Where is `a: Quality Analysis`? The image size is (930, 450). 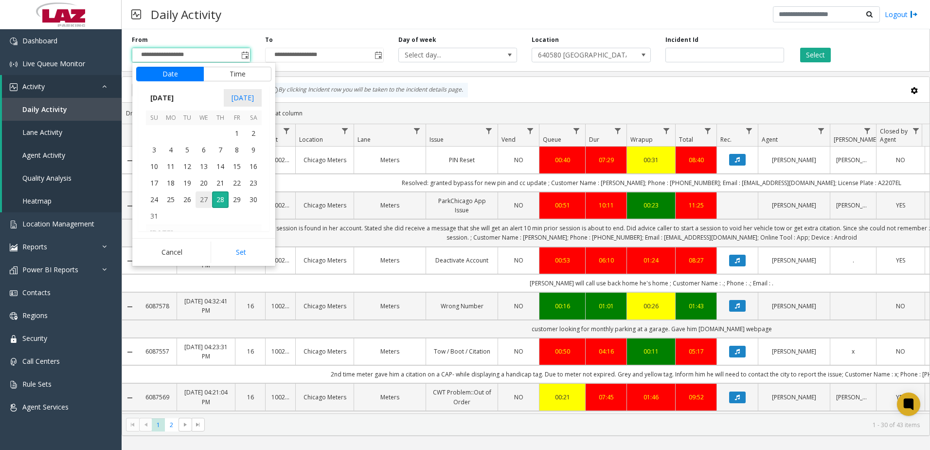 a: Quality Analysis is located at coordinates (62, 178).